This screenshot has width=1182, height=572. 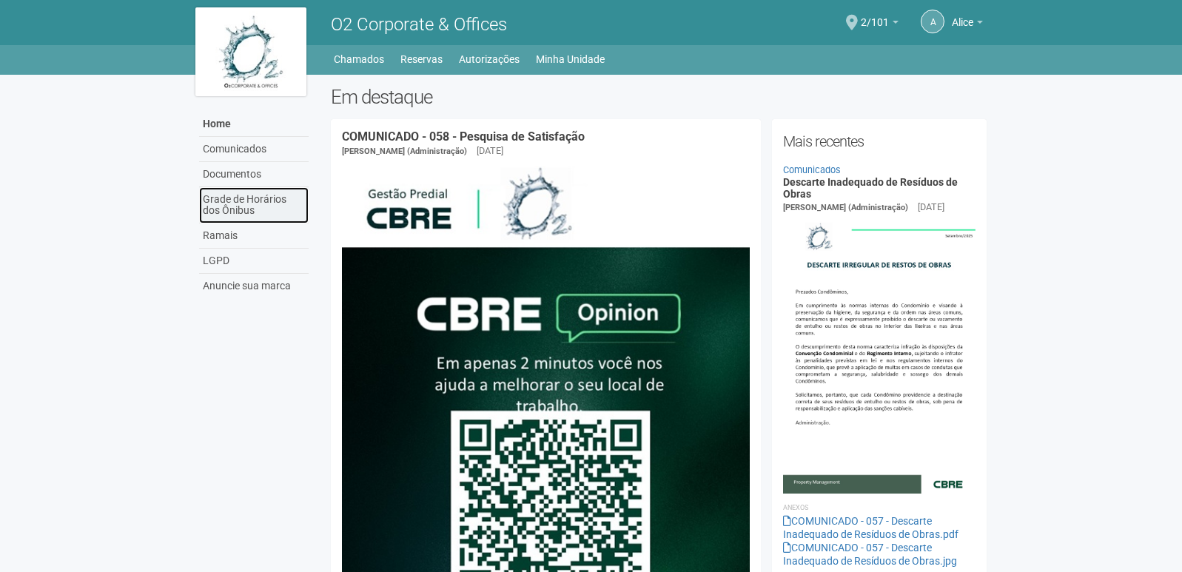 I want to click on a: Alice, so click(x=967, y=24).